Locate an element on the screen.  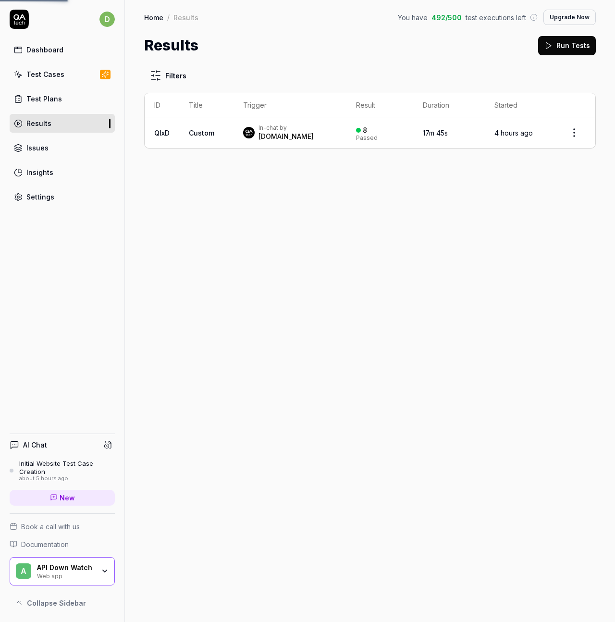
span: Collapse Sidebar is located at coordinates (56, 602).